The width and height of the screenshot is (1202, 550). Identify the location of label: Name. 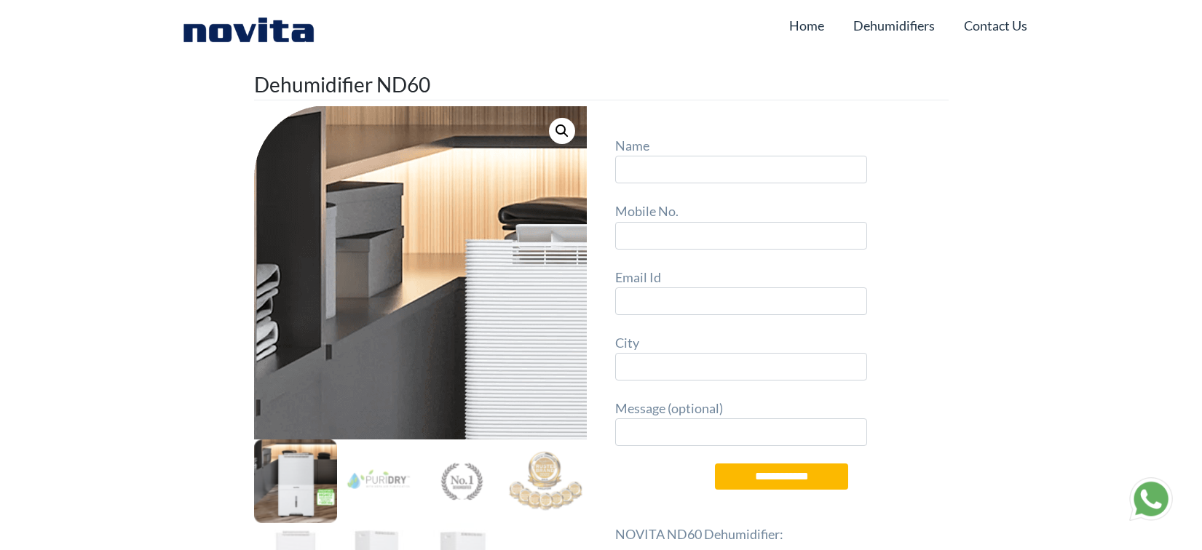
(741, 159).